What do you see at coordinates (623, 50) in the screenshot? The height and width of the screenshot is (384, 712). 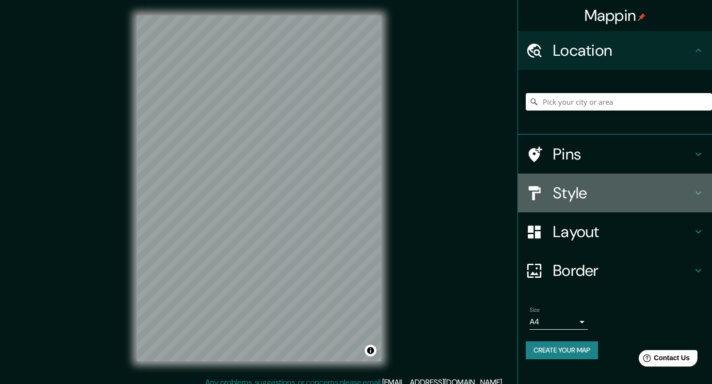 I see `h4: Location` at bounding box center [623, 50].